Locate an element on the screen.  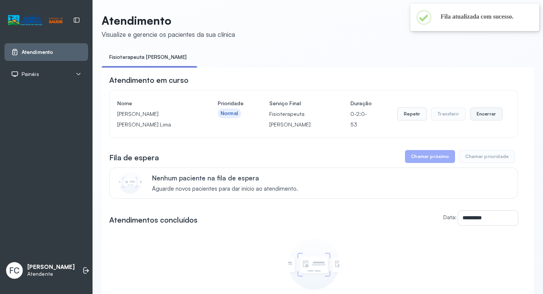
button: Repetir is located at coordinates (412, 114).